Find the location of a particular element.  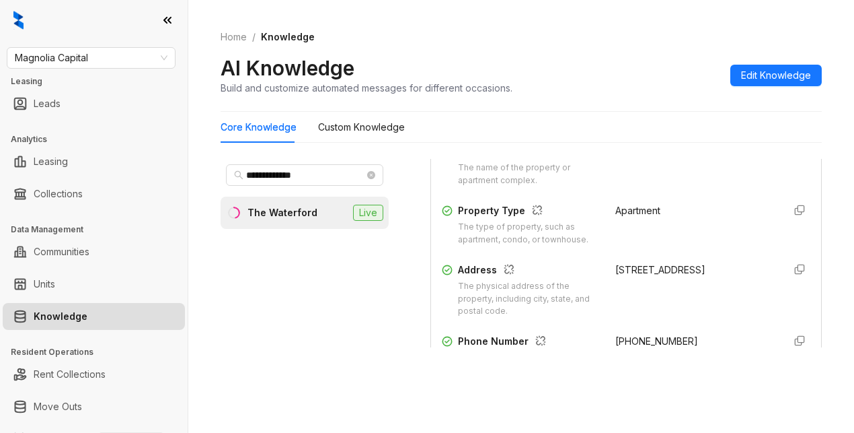

div: The name of the property or apartment complex. is located at coordinates (529, 174).